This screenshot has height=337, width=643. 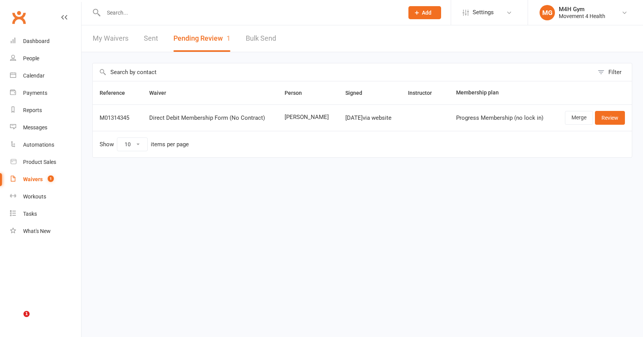 I want to click on button: Reference, so click(x=116, y=93).